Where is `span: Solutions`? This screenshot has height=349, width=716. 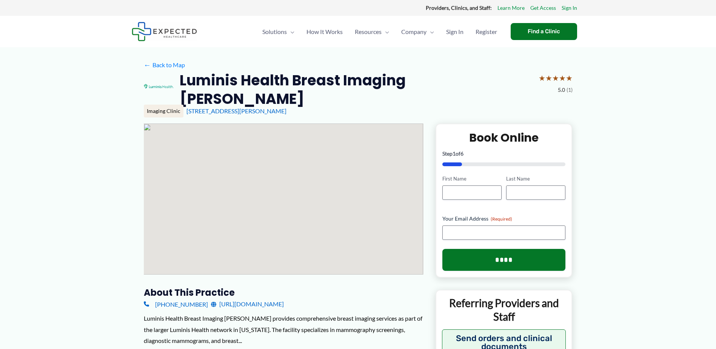 span: Solutions is located at coordinates (274, 32).